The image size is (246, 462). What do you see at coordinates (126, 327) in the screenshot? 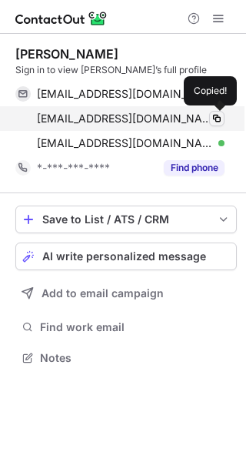
I see `button: Find work email` at bounding box center [126, 327].